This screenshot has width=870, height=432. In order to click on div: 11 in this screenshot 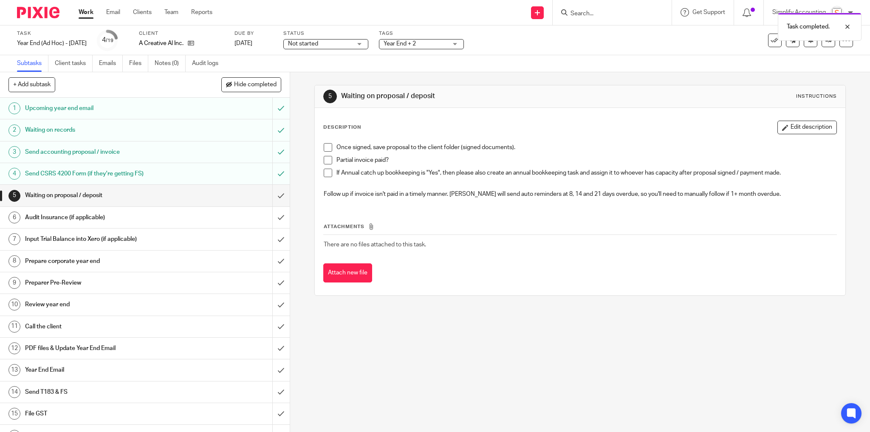, I will do `click(14, 327)`.